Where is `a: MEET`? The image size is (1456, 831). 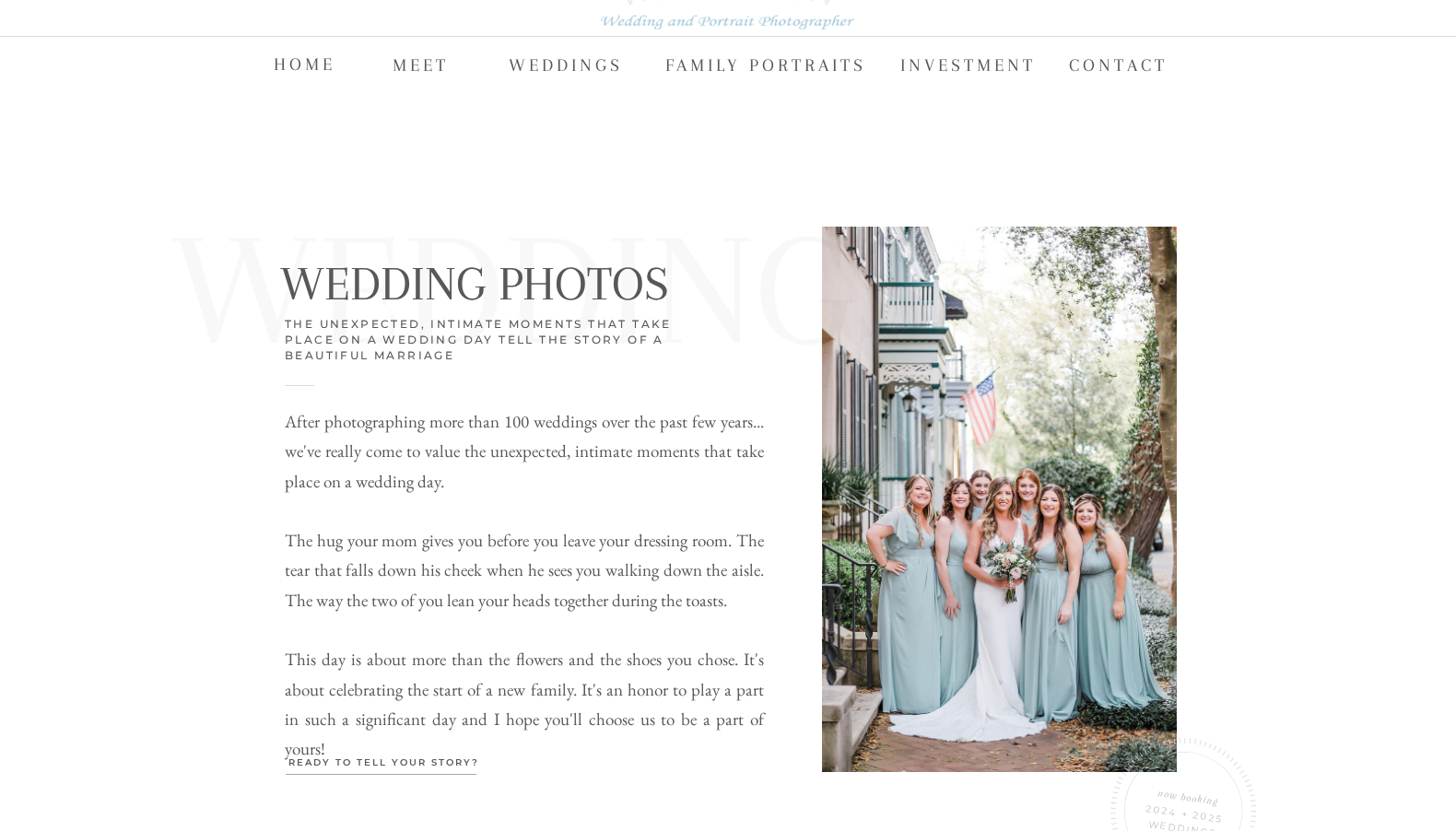 a: MEET is located at coordinates (422, 63).